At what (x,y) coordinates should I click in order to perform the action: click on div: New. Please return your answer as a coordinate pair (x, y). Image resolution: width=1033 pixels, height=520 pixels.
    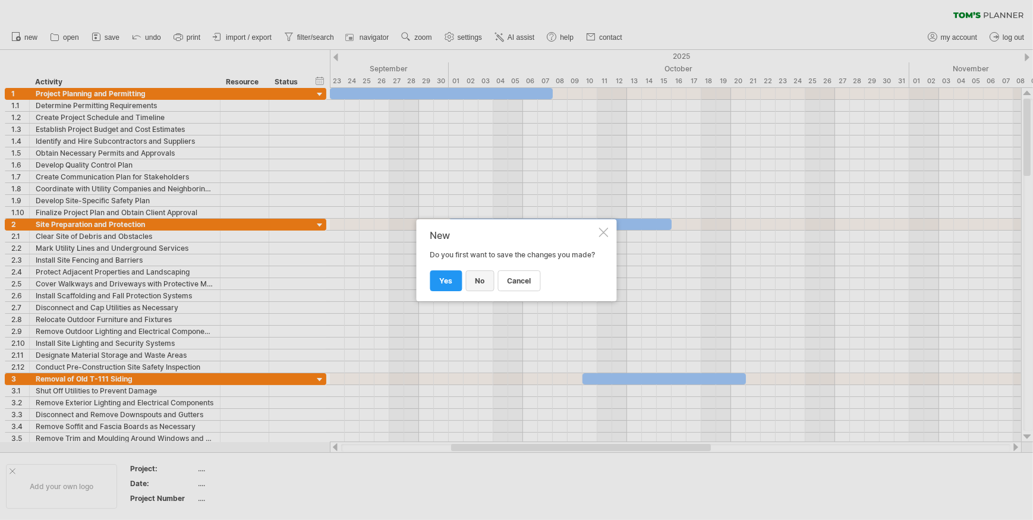
    Looking at the image, I should click on (513, 235).